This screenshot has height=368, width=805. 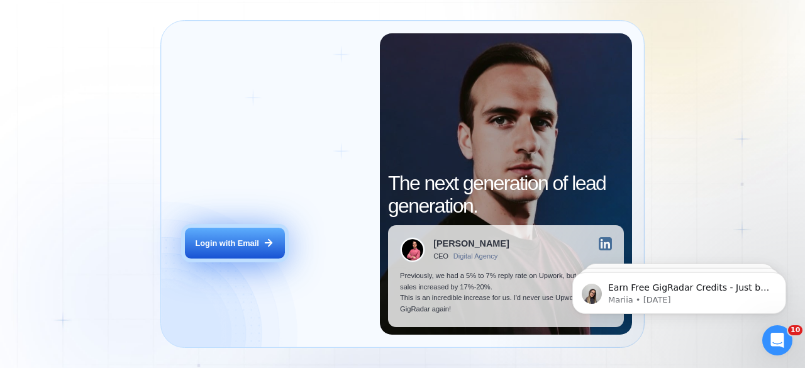 I want to click on p: Message from Mariia, sent 4d ago, so click(x=136, y=54).